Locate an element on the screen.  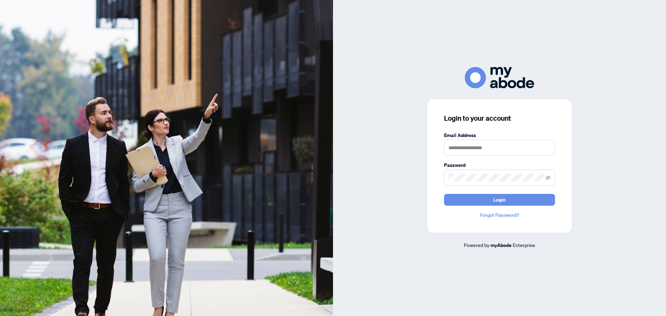
label: Password is located at coordinates (499, 165).